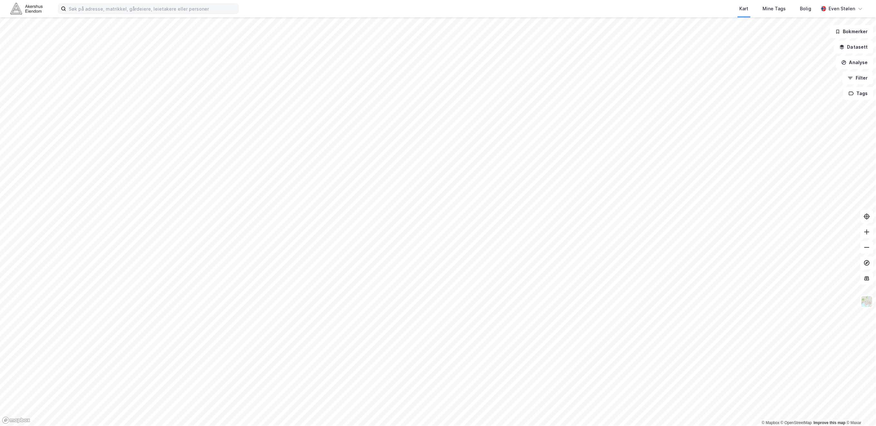 The height and width of the screenshot is (426, 876). Describe the element at coordinates (851, 32) in the screenshot. I see `button: Bokmerker` at that location.